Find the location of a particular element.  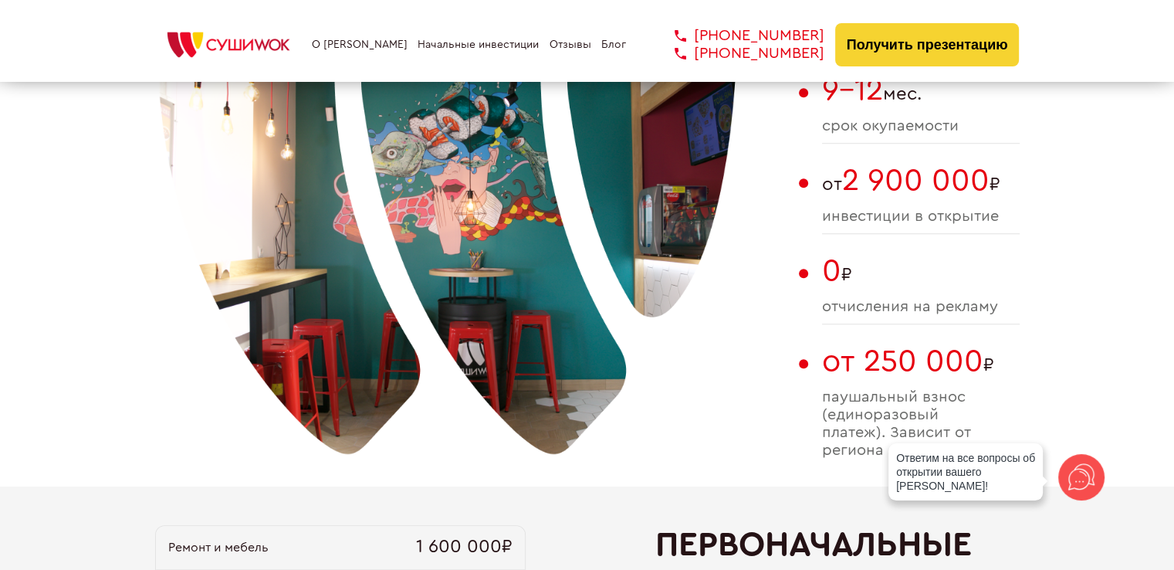

img: СУШИWOK is located at coordinates (228, 45).